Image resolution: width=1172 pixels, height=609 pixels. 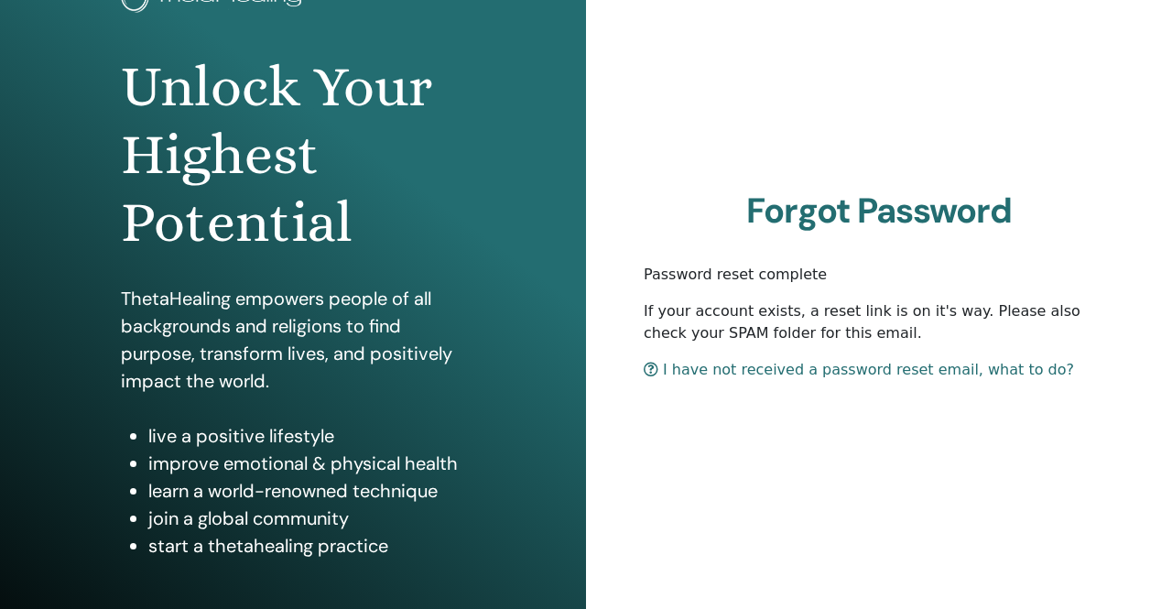 What do you see at coordinates (879, 275) in the screenshot?
I see `p: Password reset complete` at bounding box center [879, 275].